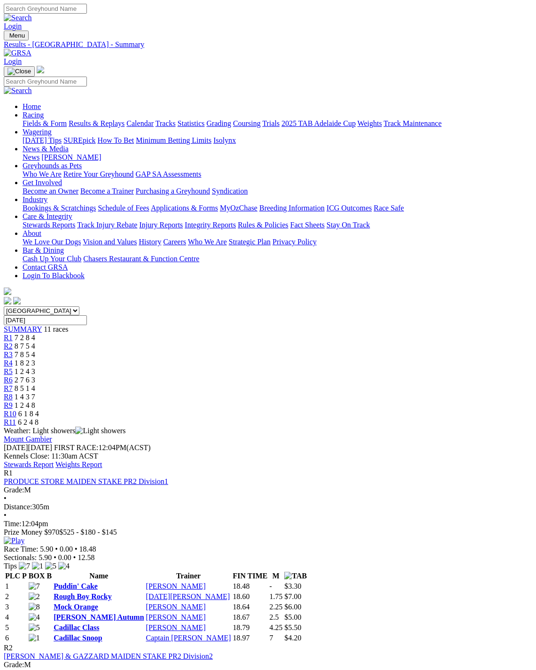  I want to click on img: 1, so click(38, 566).